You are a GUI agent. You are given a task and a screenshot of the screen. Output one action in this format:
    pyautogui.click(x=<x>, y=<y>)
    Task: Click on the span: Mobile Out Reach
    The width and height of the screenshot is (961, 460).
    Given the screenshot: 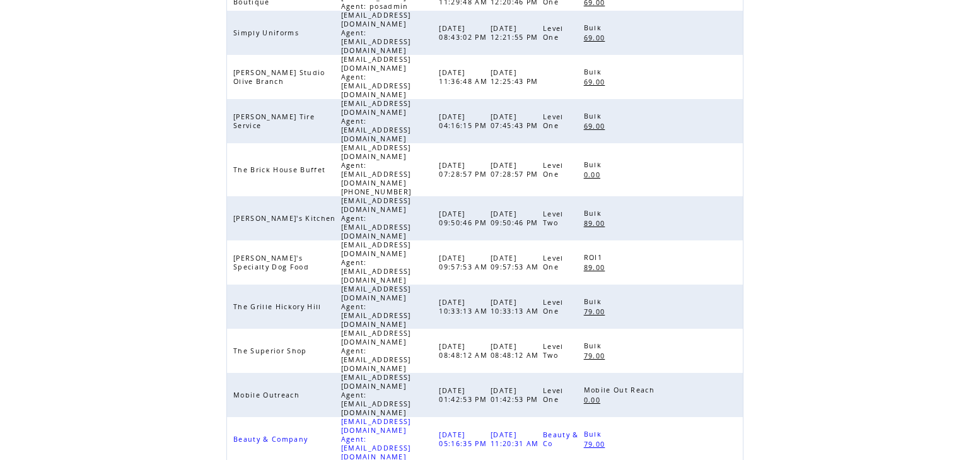 What is the action you would take?
    pyautogui.click(x=620, y=390)
    